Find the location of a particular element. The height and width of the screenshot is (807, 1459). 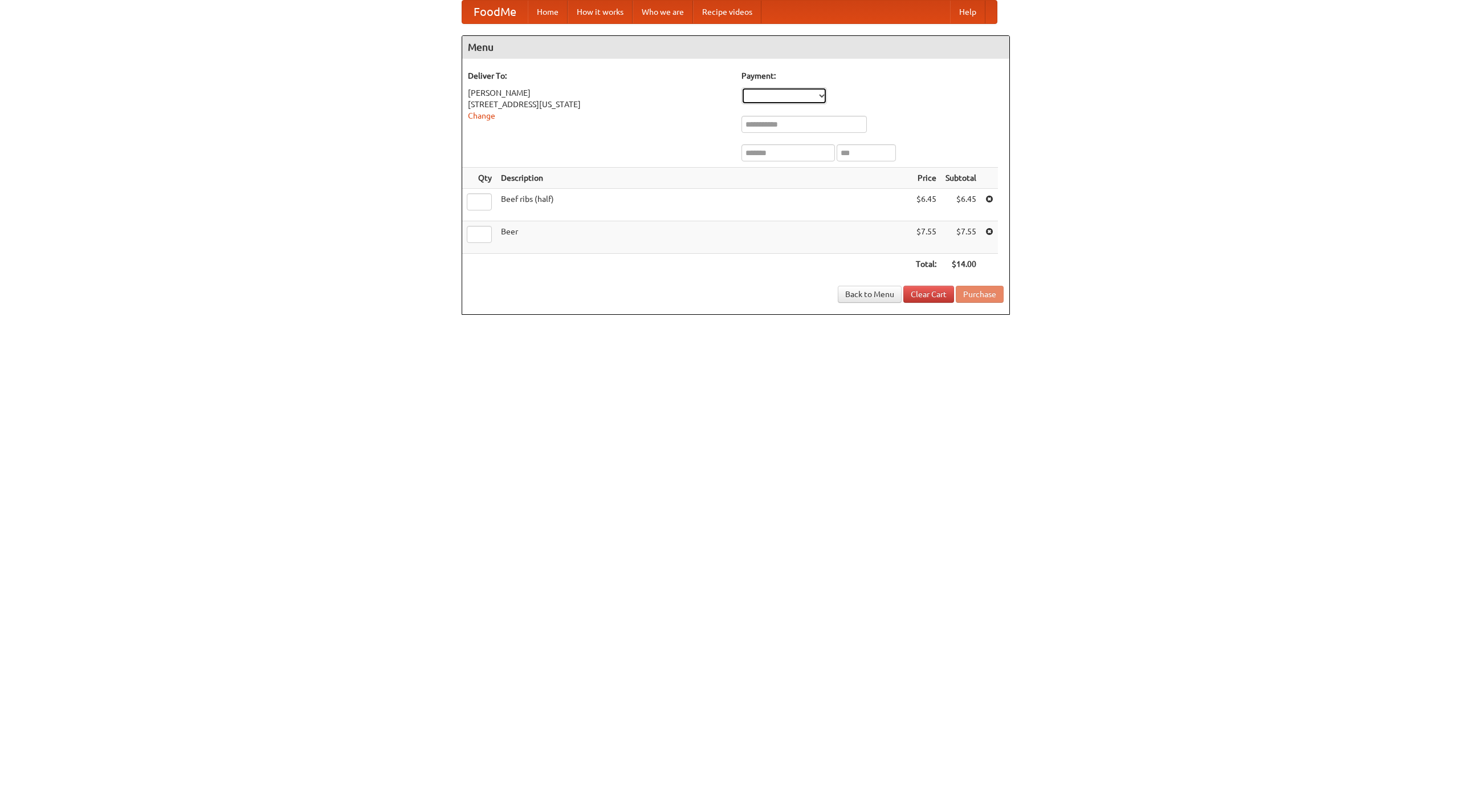

h5: Deliver To: is located at coordinates (599, 76).